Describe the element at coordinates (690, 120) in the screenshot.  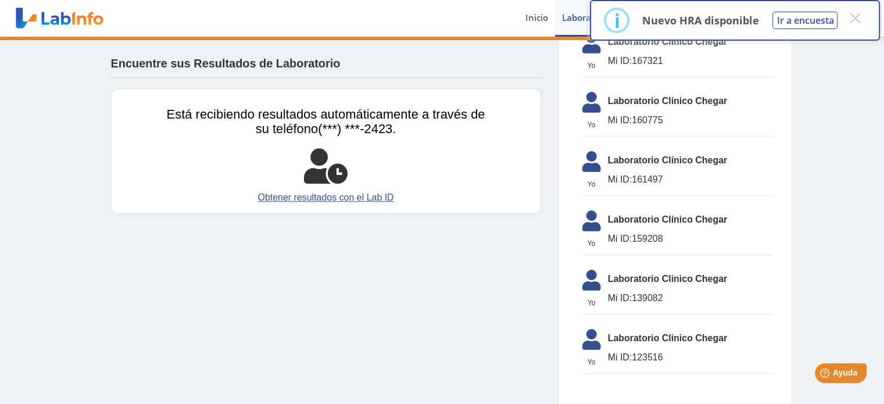
I see `span: 160775` at that location.